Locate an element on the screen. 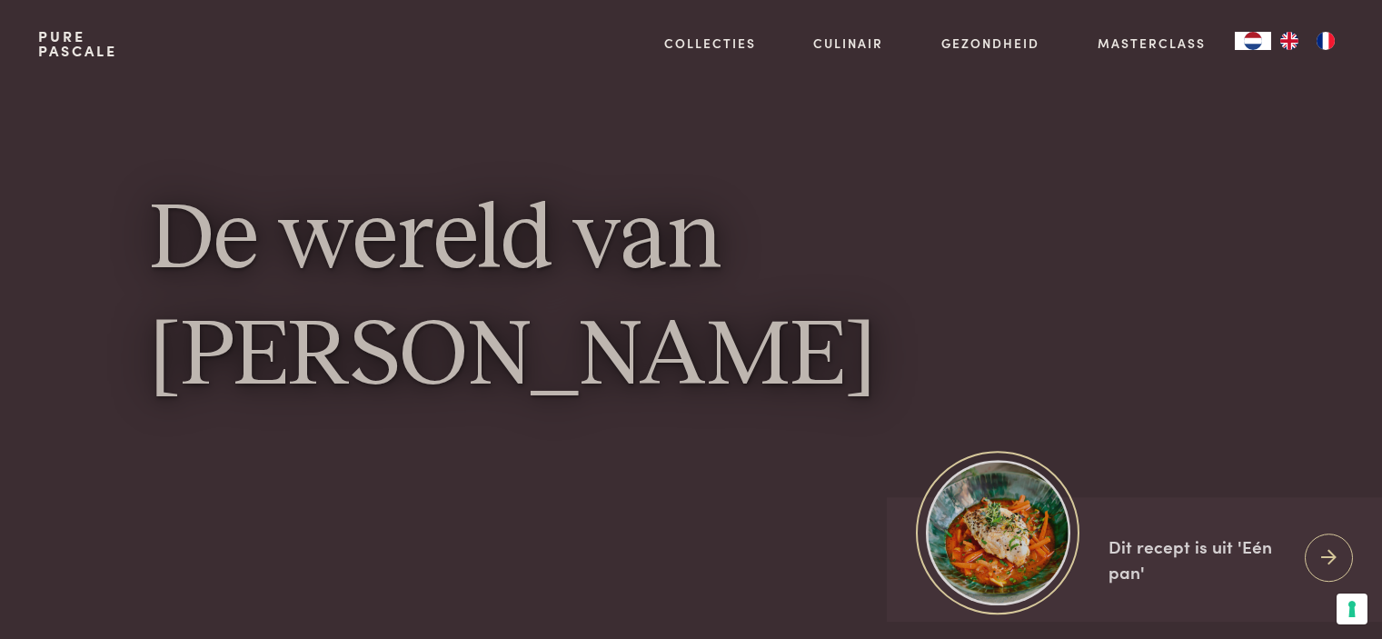  a: https://admin.purepascale.com/wp-content/uploads/2025/08/home_recept_link.jpg Dit recept is uit '... is located at coordinates (1134, 559).